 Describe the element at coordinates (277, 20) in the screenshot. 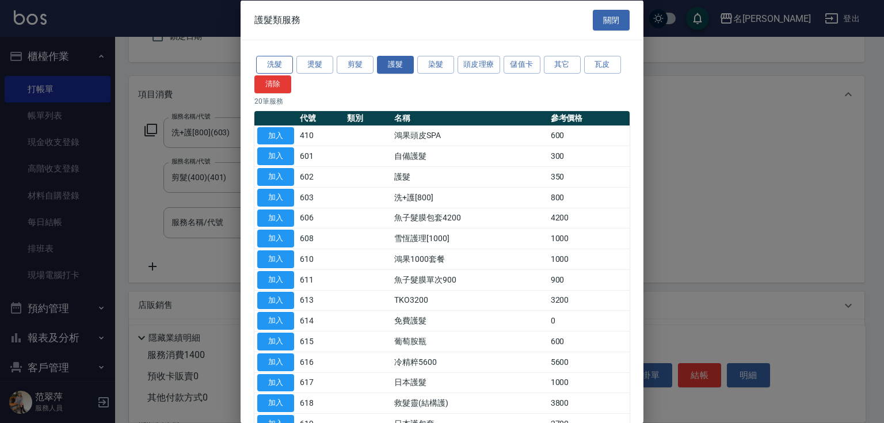

I see `span: 護髮類服務` at that location.